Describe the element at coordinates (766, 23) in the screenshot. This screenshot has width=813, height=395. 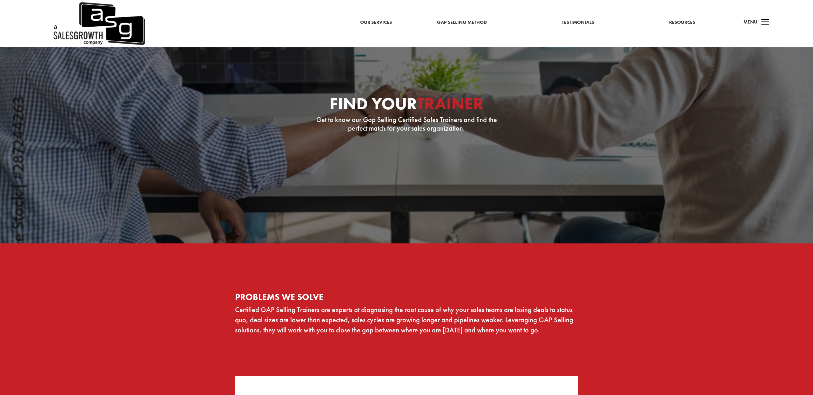
I see `span: a` at that location.